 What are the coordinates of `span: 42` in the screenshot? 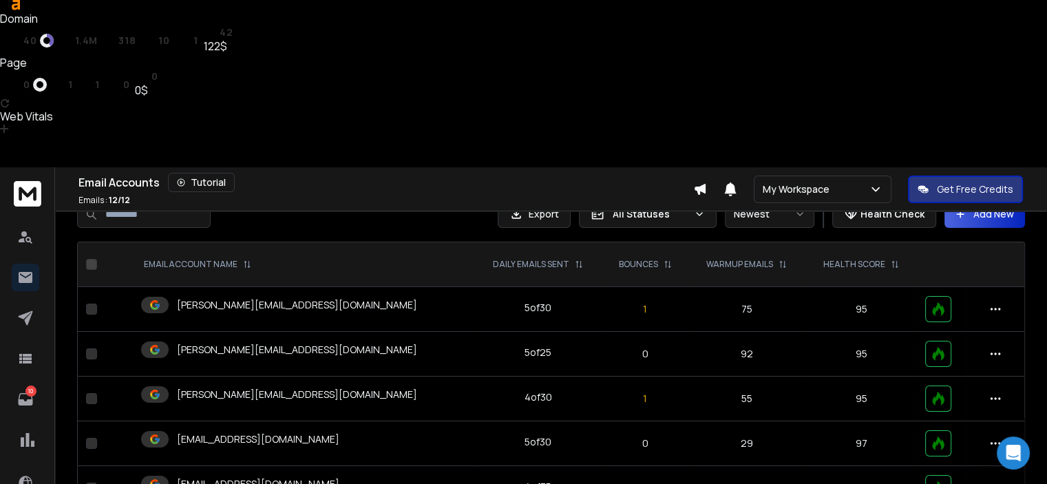 It's located at (226, 32).